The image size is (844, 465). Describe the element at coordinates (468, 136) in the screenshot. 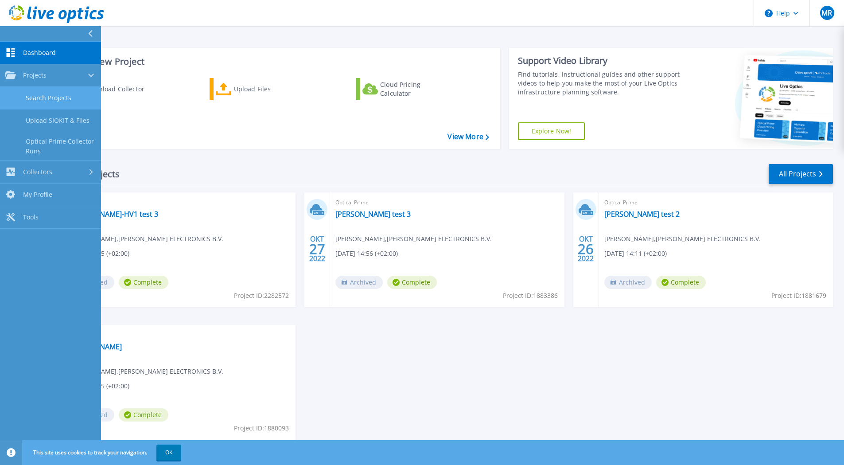

I see `a: View More` at that location.